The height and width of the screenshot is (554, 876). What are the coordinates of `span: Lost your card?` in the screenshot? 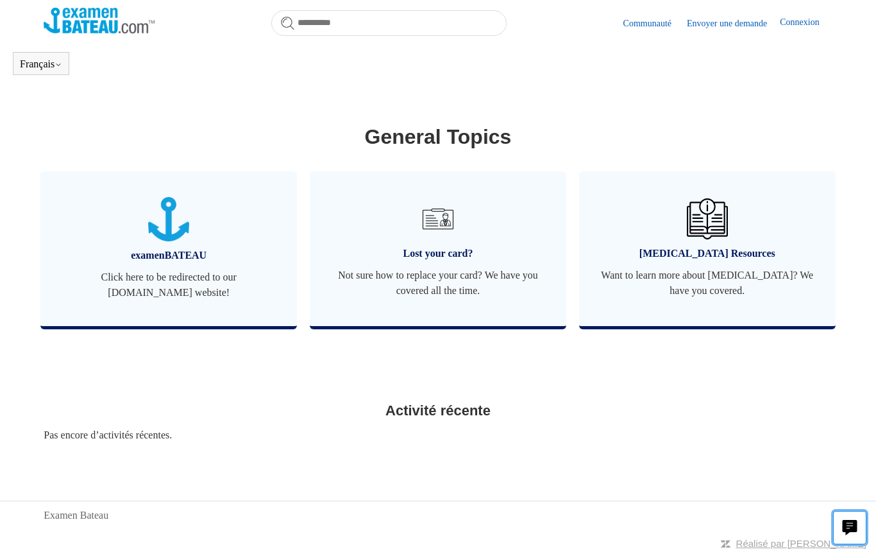 It's located at (438, 253).